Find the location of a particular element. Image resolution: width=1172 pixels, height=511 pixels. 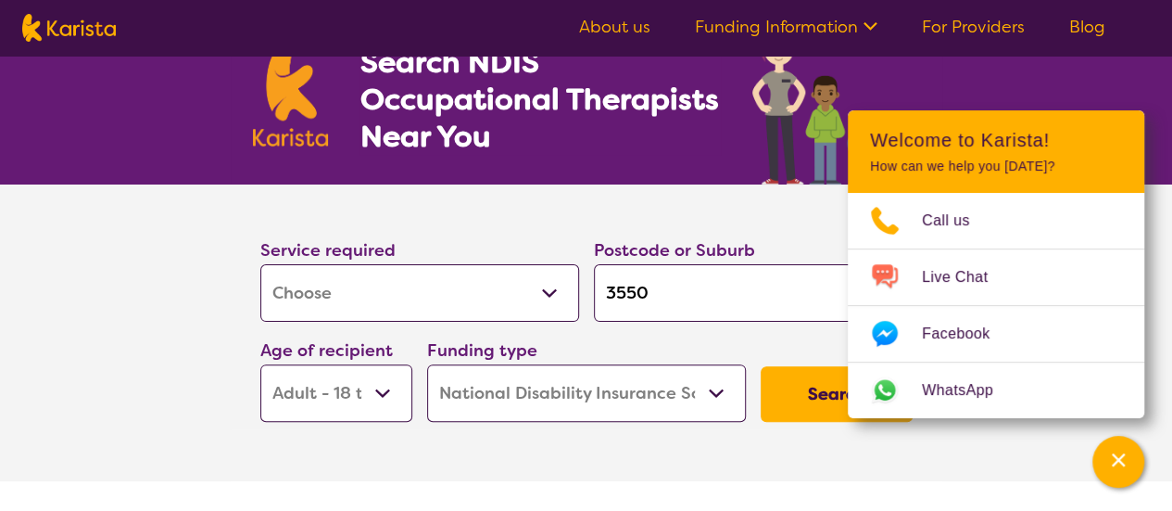

a: For Providers is located at coordinates (973, 27).